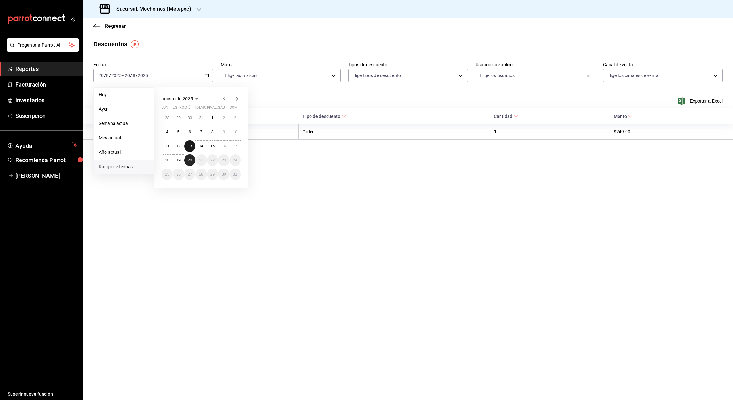  What do you see at coordinates (167, 160) in the screenshot?
I see `abbr: 18 de agosto de 2025` at bounding box center [167, 160].